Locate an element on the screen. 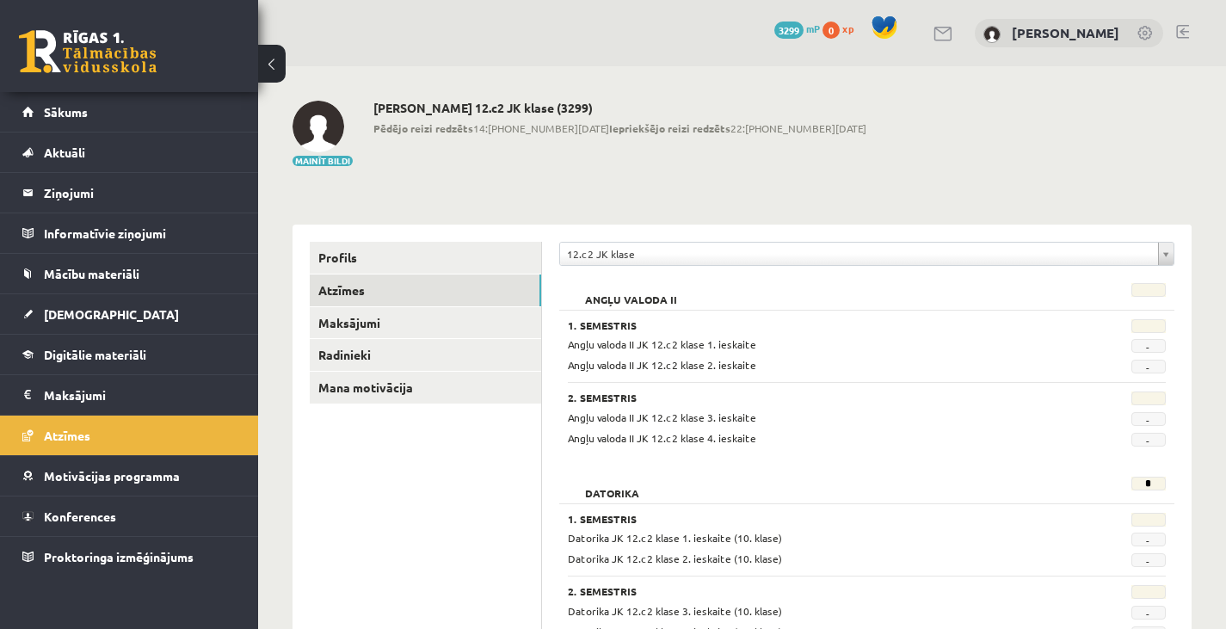 The image size is (1226, 629). span: Angļu valoda II JK 12.c2 klase 1. ieskaite is located at coordinates (661, 344).